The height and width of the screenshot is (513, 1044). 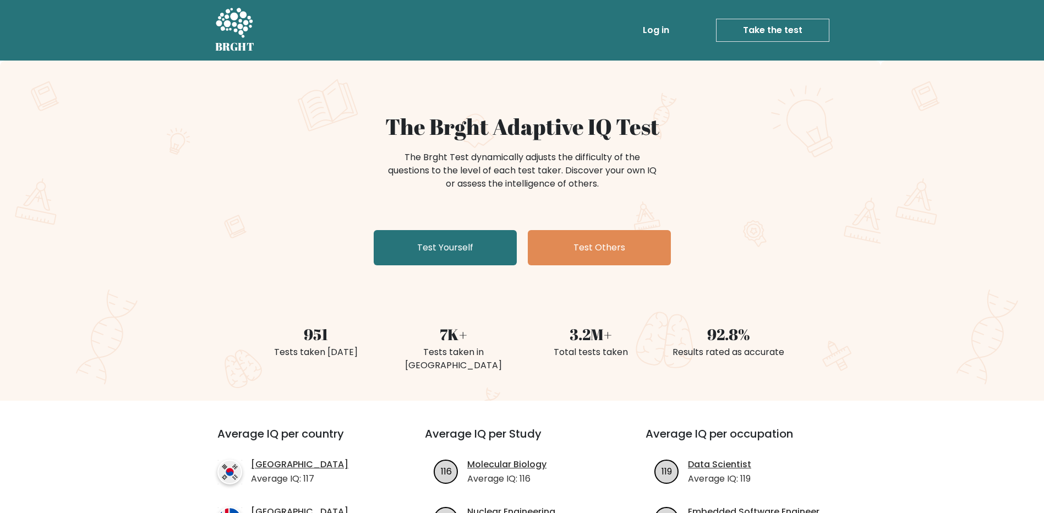 I want to click on a: BRGHT, so click(x=235, y=30).